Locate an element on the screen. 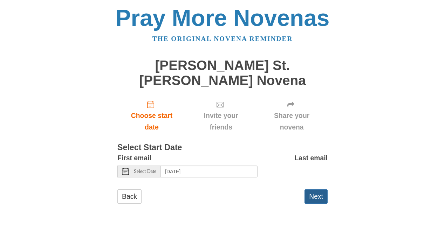  span: Invite your friends is located at coordinates (221, 122).